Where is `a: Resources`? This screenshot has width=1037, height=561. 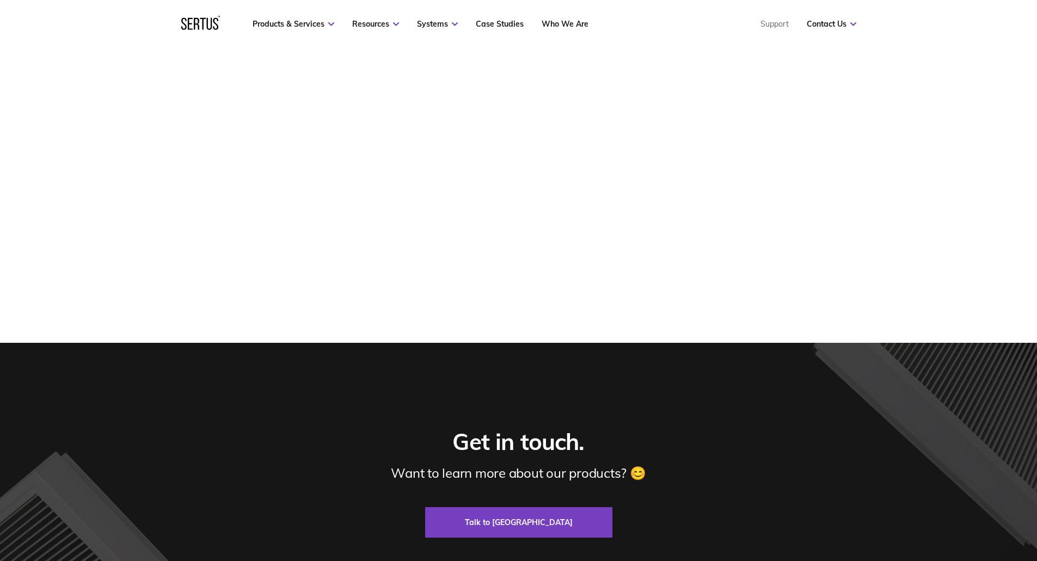 a: Resources is located at coordinates (376, 24).